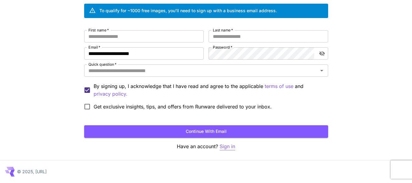 Image resolution: width=412 pixels, height=183 pixels. What do you see at coordinates (94, 47) in the screenshot?
I see `label: Email` at bounding box center [94, 47].